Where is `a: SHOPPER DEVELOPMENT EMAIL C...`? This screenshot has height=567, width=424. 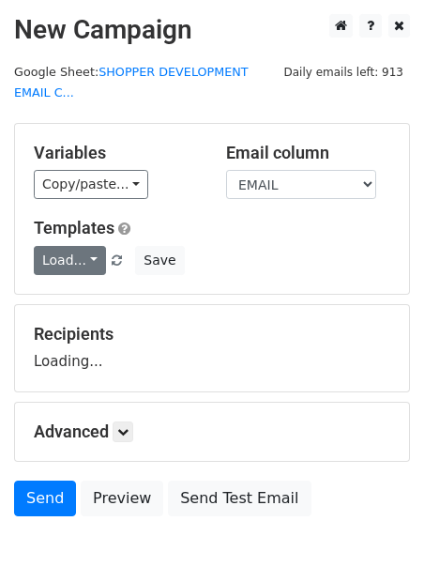 a: SHOPPER DEVELOPMENT EMAIL C... is located at coordinates (131, 83).